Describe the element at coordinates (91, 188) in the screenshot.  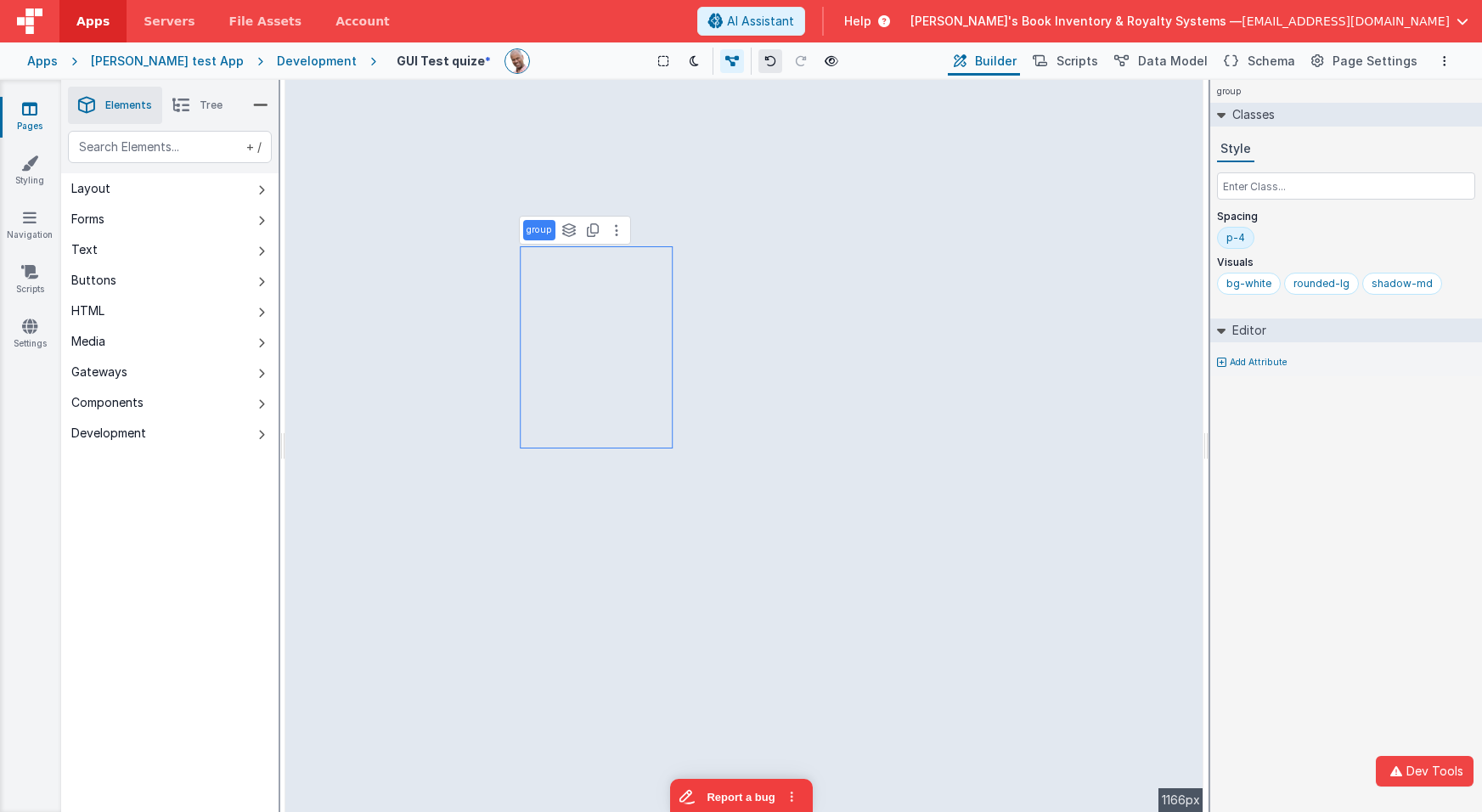
I see `div: Layout` at that location.